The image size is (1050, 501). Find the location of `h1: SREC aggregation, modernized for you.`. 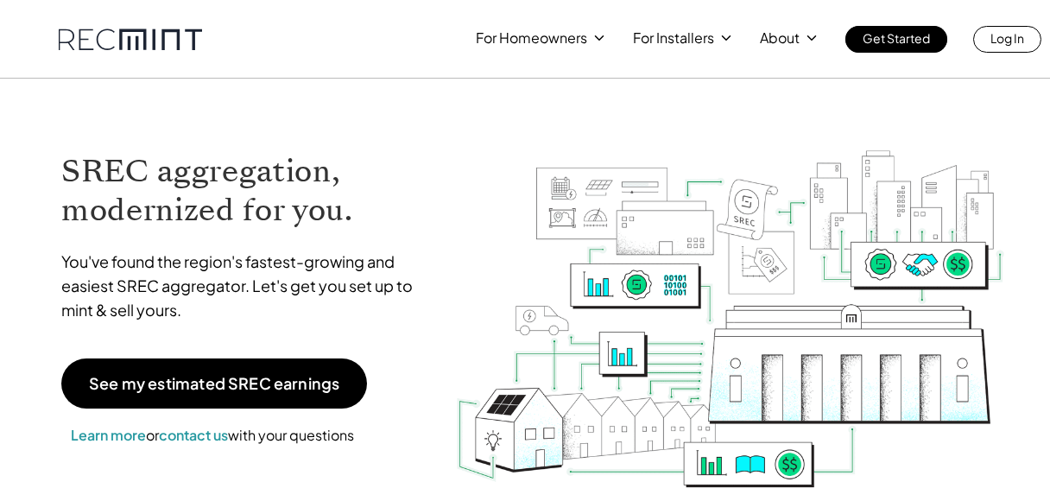

h1: SREC aggregation, modernized for you. is located at coordinates (245, 191).